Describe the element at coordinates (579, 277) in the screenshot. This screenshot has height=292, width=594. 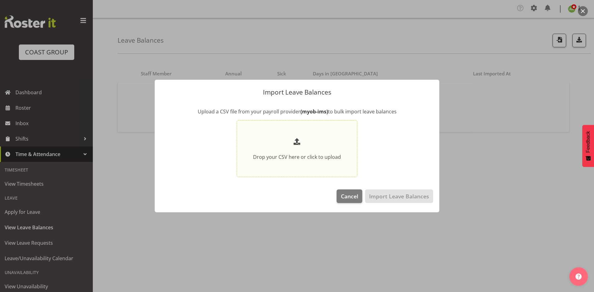
I see `img: help-xxl-2.png` at that location.